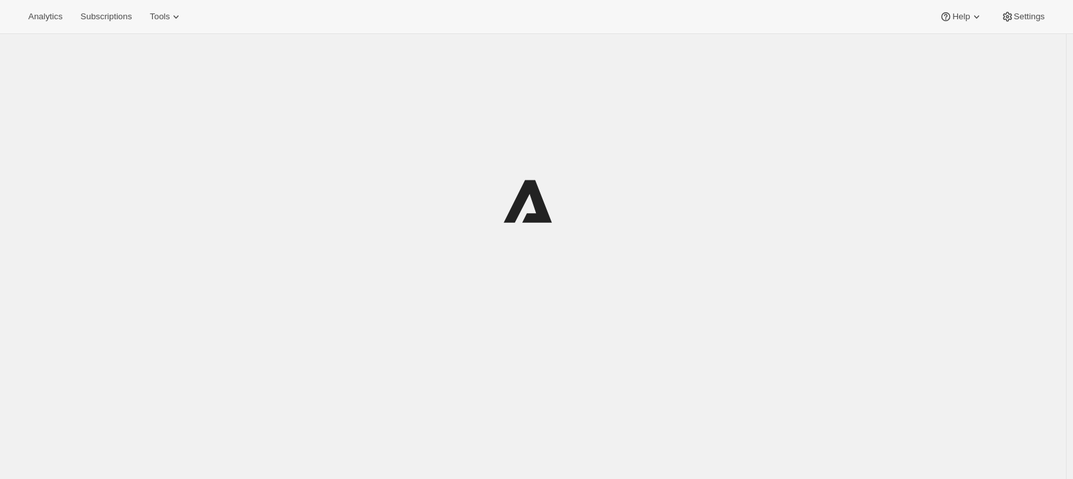  Describe the element at coordinates (960, 17) in the screenshot. I see `button: Help` at that location.